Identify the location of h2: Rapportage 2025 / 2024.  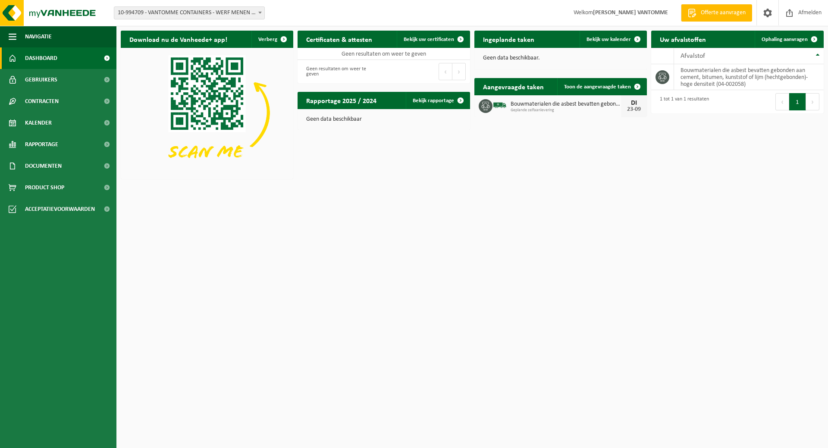
(341, 100).